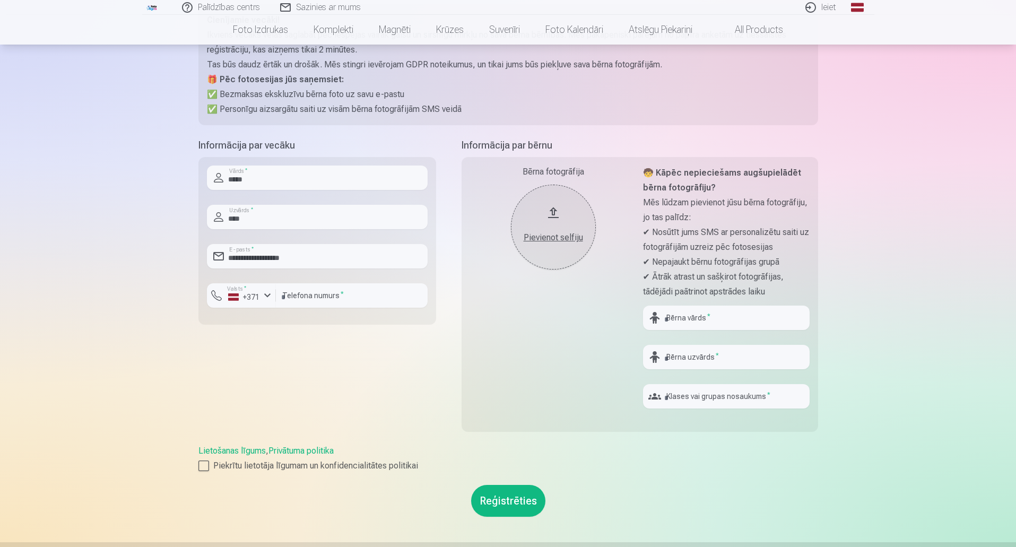 Image resolution: width=1016 pixels, height=547 pixels. I want to click on p: ✔ Ātrāk atrast un sašķirot fotogrāfijas, tādējādi paātrinot apstrādes laiku, so click(726, 284).